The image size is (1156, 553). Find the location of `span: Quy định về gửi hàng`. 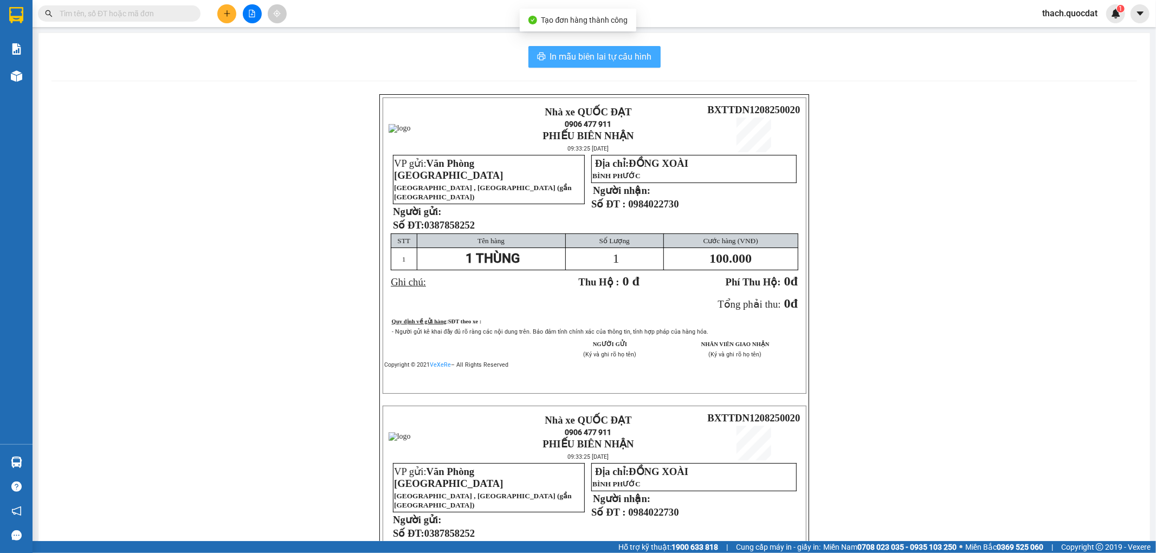

span: Quy định về gửi hàng is located at coordinates (419, 321).